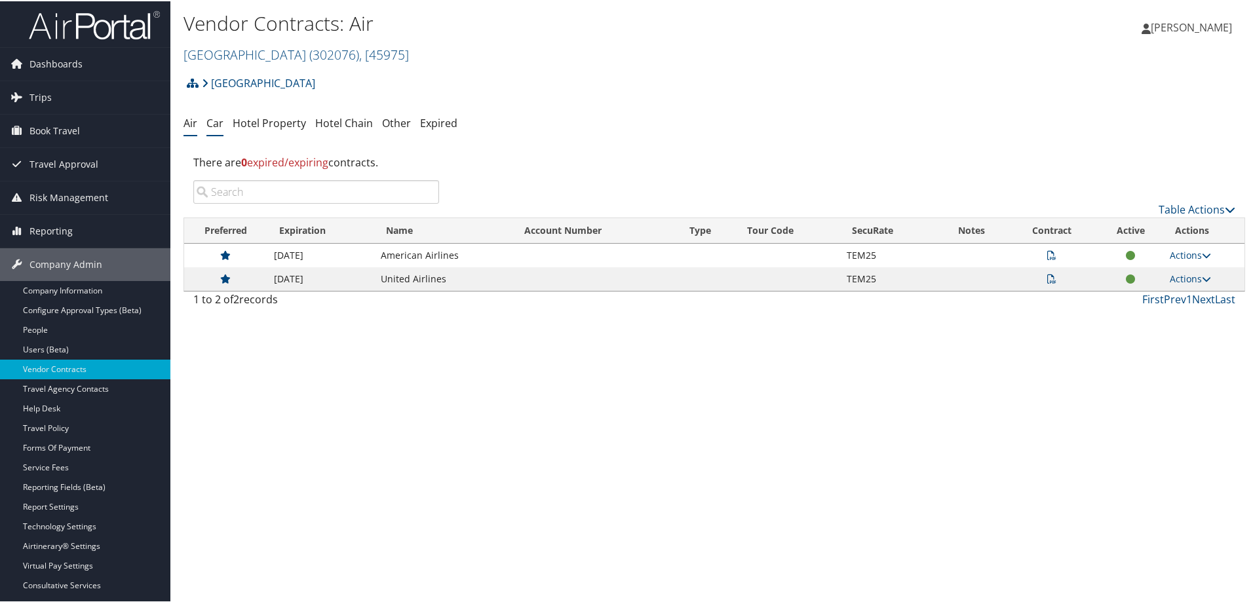 Image resolution: width=1253 pixels, height=602 pixels. What do you see at coordinates (1175, 298) in the screenshot?
I see `a: Prev` at bounding box center [1175, 298].